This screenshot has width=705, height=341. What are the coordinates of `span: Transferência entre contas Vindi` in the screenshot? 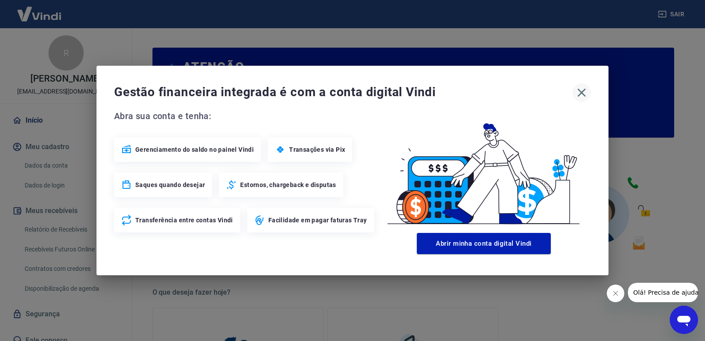 It's located at (184, 220).